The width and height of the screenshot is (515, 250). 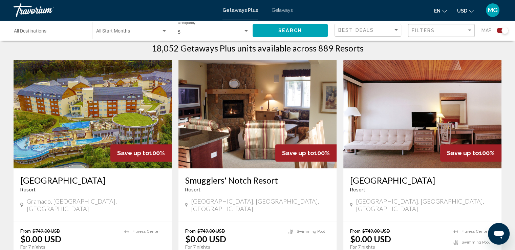 I want to click on button: User Menu, so click(x=492, y=10).